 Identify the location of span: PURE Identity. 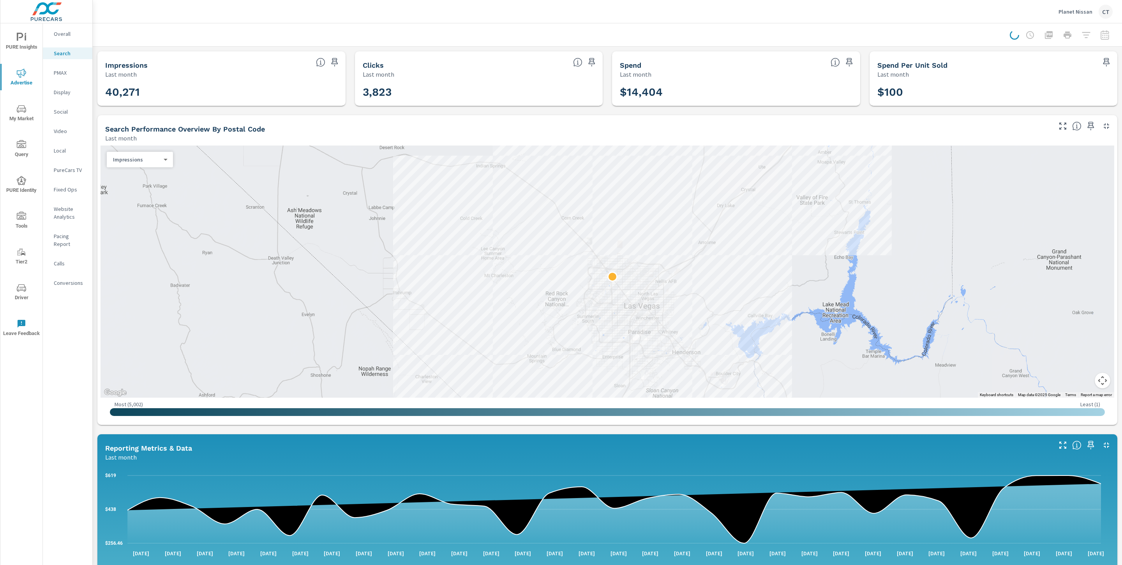
(21, 185).